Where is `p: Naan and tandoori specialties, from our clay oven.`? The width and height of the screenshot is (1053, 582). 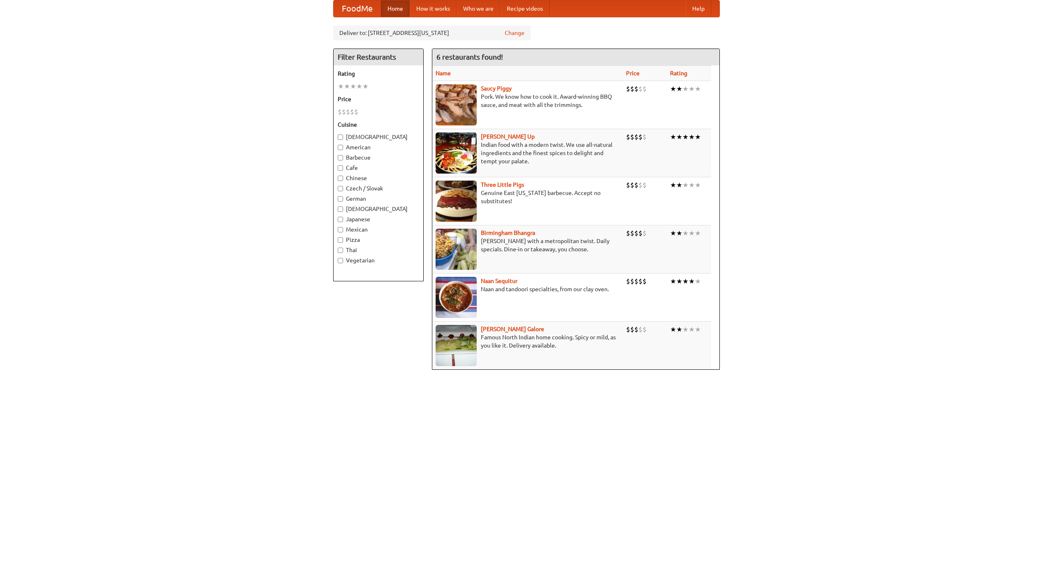
p: Naan and tandoori specialties, from our clay oven. is located at coordinates (527, 289).